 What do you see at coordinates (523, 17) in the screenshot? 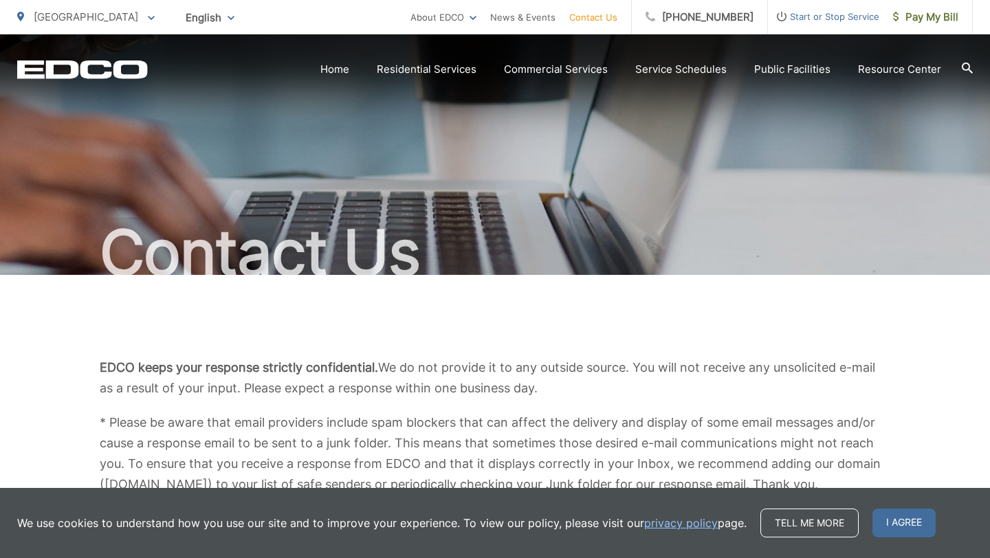
I see `a: News & Events` at bounding box center [523, 17].